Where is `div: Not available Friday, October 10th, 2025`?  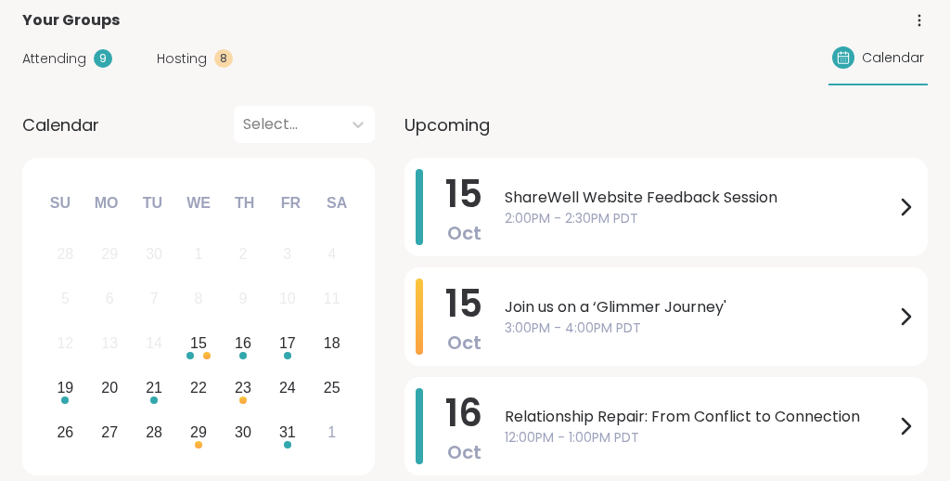
div: Not available Friday, October 10th, 2025 is located at coordinates (287, 299).